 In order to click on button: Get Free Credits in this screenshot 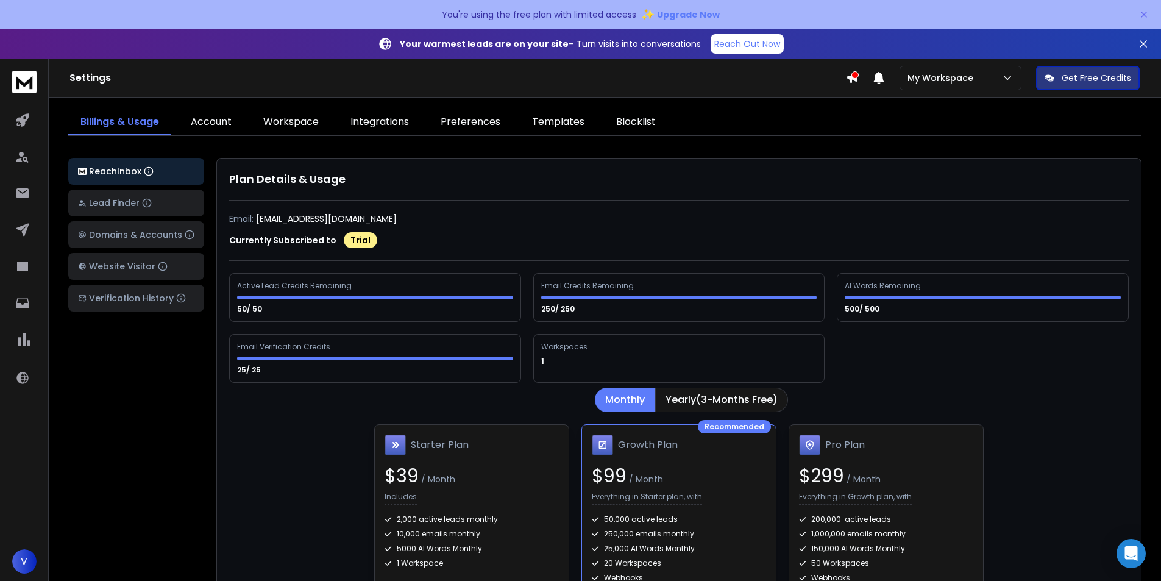, I will do `click(1088, 78)`.